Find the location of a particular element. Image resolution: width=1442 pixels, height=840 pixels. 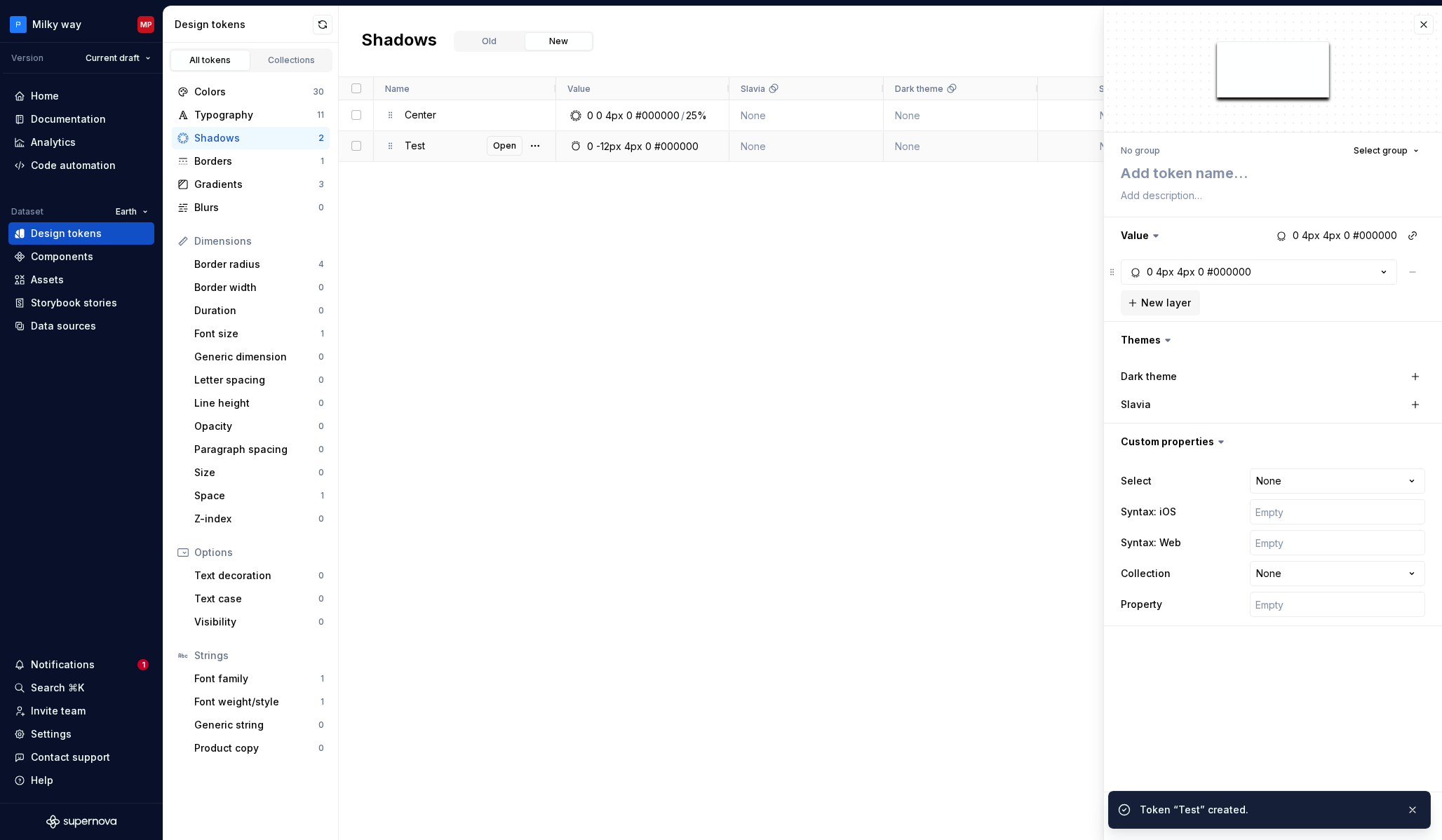

span: Earth is located at coordinates (126, 212).